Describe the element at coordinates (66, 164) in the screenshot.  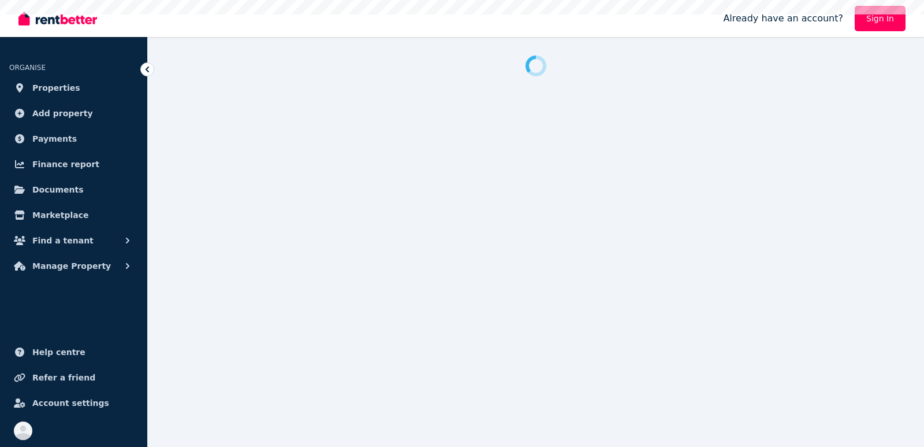
I see `span: Finance report` at that location.